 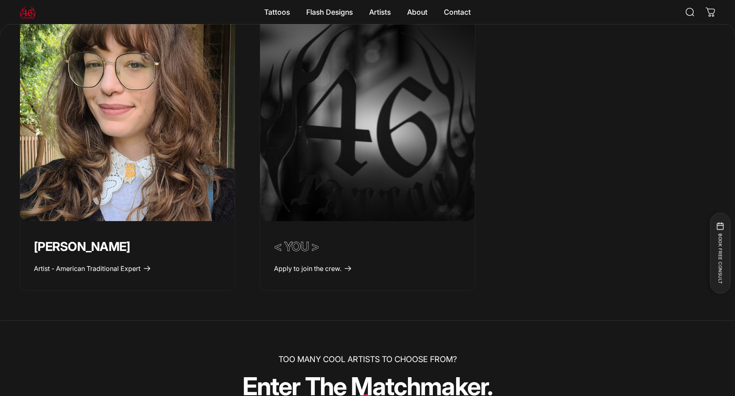 What do you see at coordinates (457, 12) in the screenshot?
I see `a: Contact` at bounding box center [457, 12].